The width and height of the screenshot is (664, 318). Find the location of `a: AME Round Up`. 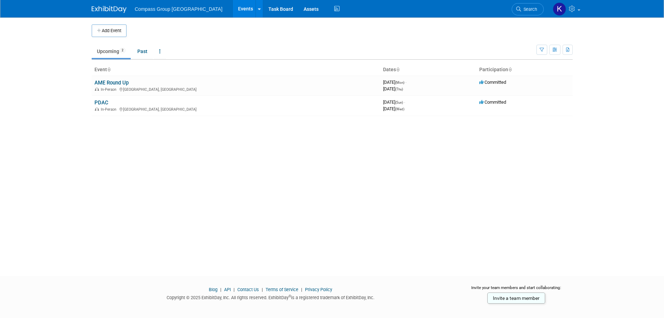

a: AME Round Up is located at coordinates (112, 83).